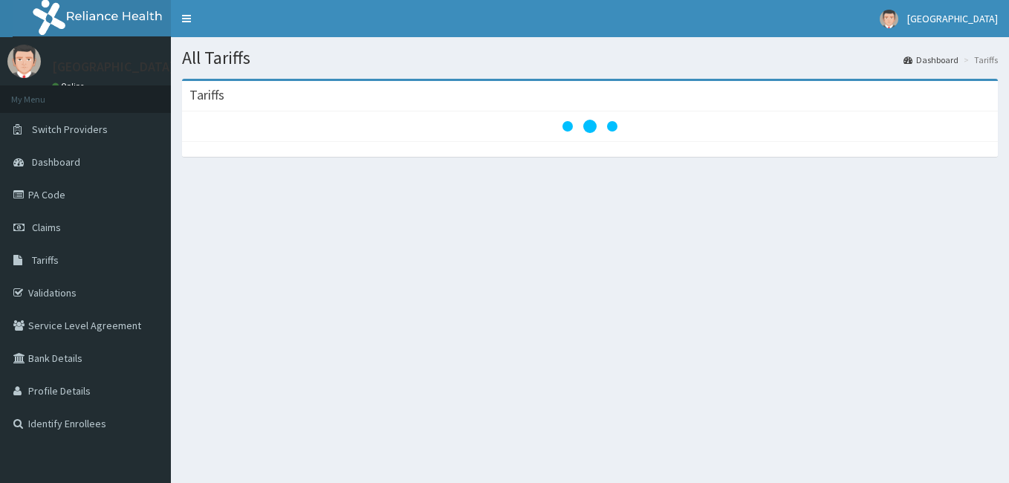  What do you see at coordinates (206, 95) in the screenshot?
I see `h3: Tariffs` at bounding box center [206, 95].